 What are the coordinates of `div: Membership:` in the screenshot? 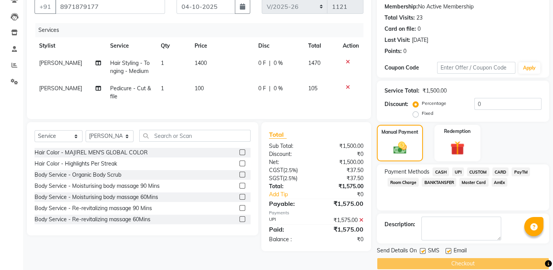 It's located at (401, 7).